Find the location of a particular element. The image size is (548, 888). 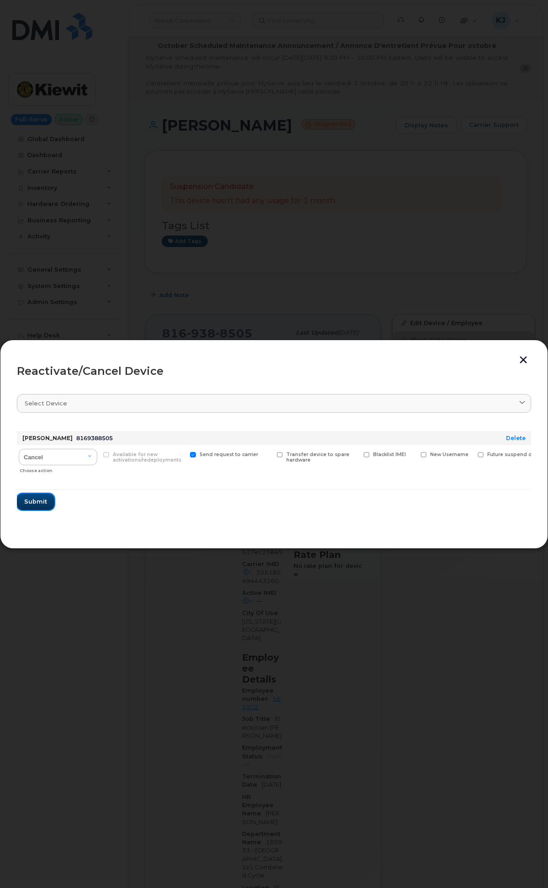

span: Blacklist IMEI is located at coordinates (390, 454).